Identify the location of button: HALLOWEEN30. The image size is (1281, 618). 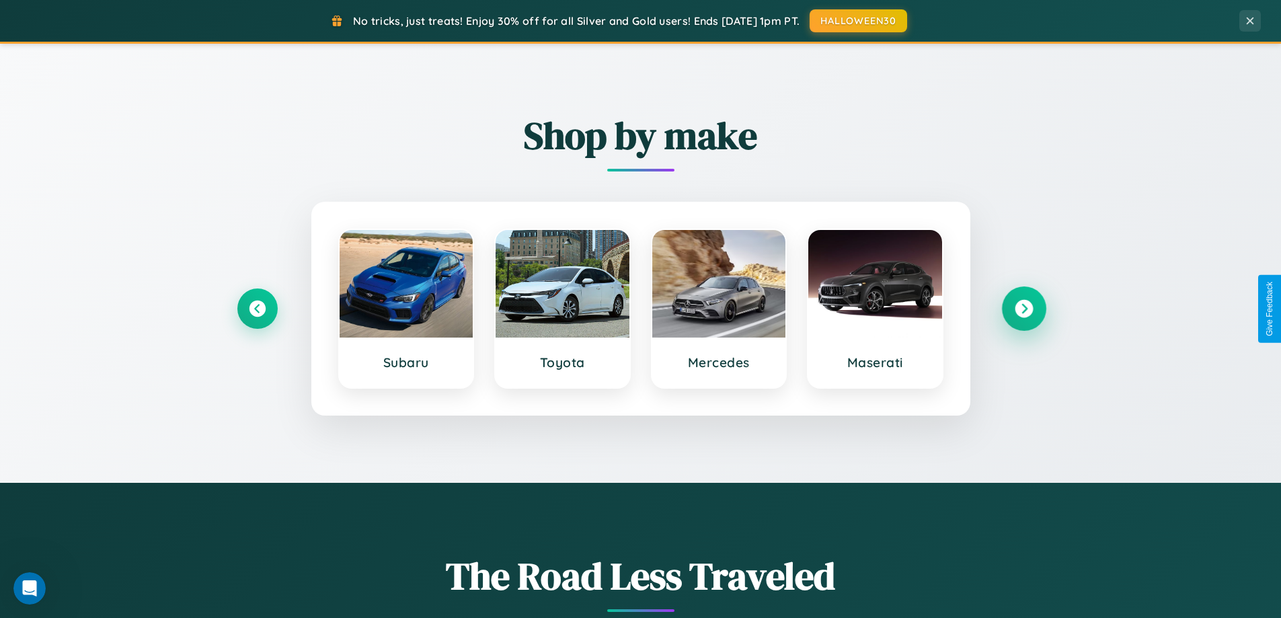
(858, 21).